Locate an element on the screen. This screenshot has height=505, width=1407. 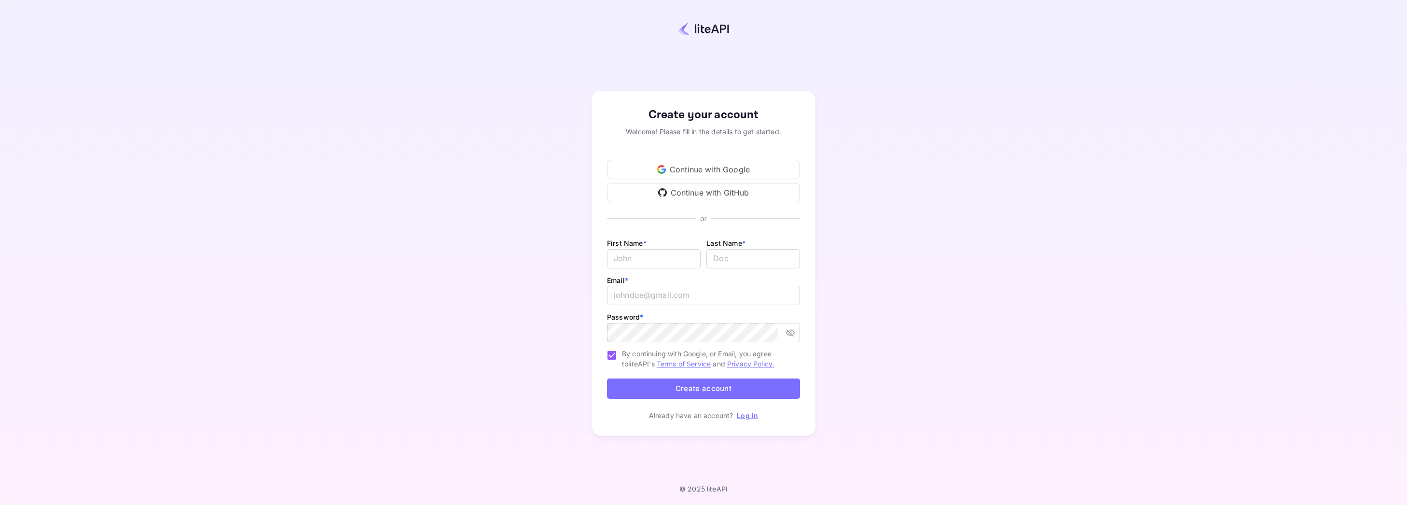
button: toggle password visibility is located at coordinates (791, 333).